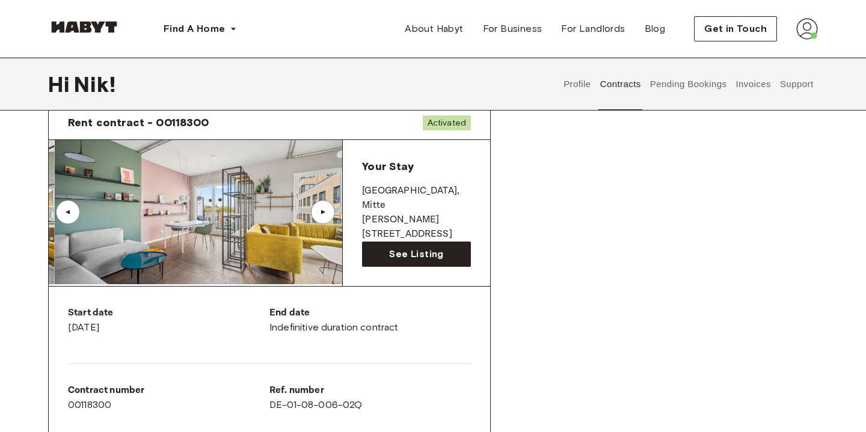 The height and width of the screenshot is (432, 866). What do you see at coordinates (512, 29) in the screenshot?
I see `a: For Business` at bounding box center [512, 29].